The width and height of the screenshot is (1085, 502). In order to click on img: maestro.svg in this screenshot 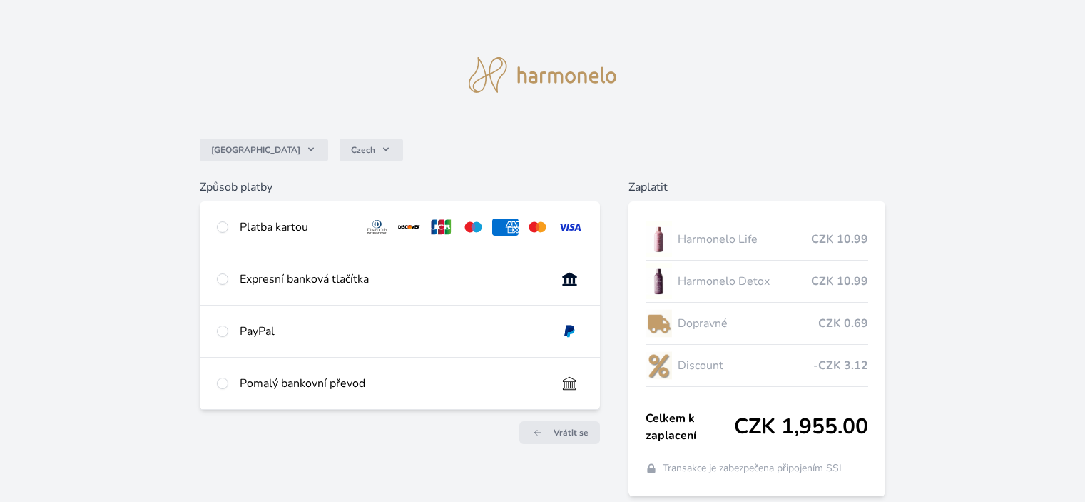, I will do `click(473, 227)`.